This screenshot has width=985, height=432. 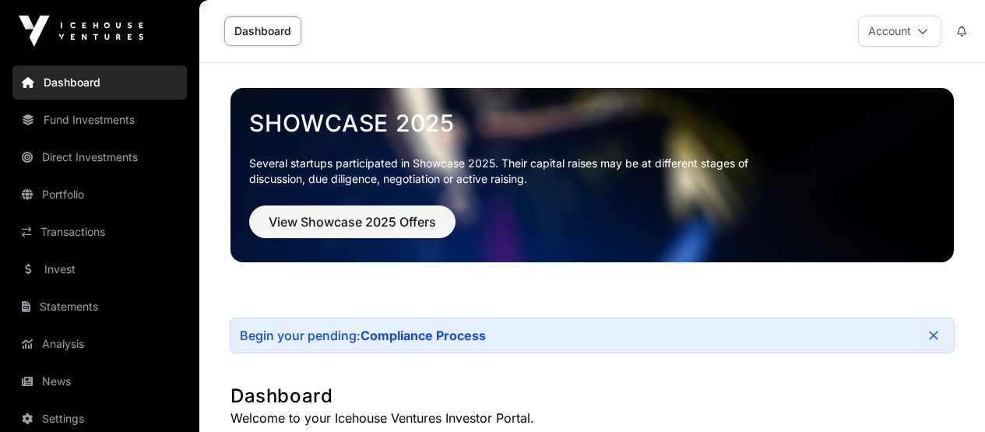 I want to click on a: Direct Investments, so click(x=100, y=157).